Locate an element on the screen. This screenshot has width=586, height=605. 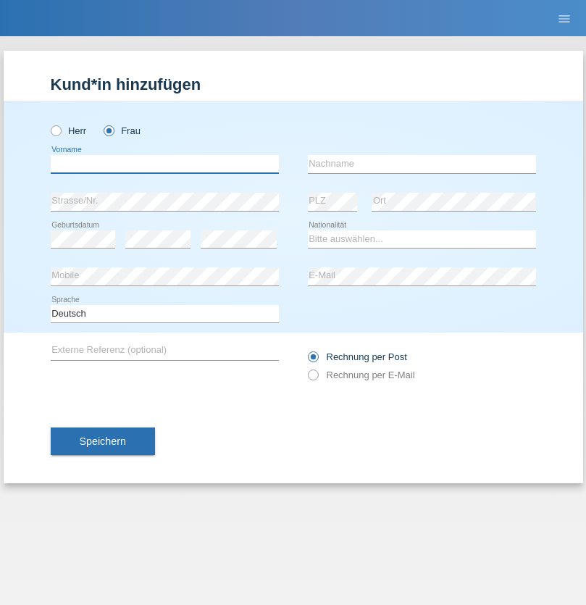
input: Rechnung per Post is located at coordinates (312, 360).